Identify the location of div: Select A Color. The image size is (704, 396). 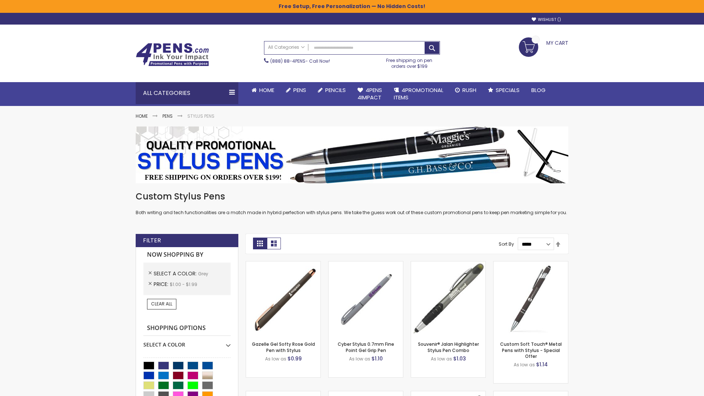
(187, 342).